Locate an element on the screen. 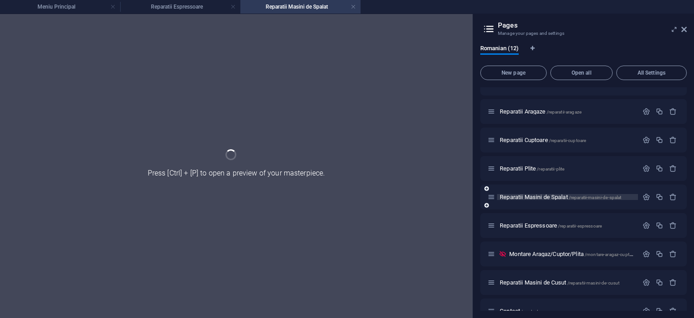  div: Reparatii Plite/reparatii-plite is located at coordinates (567, 168).